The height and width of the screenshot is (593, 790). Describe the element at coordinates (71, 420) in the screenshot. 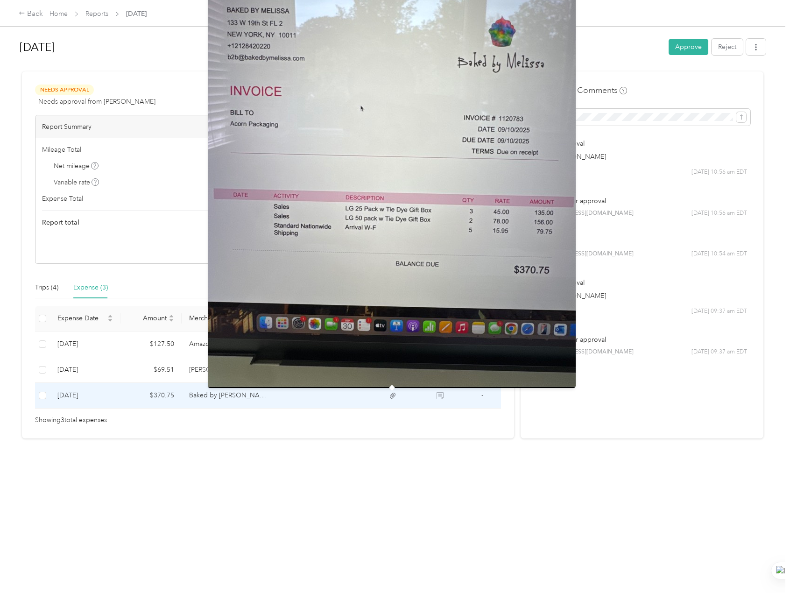

I see `span: Showing 3 total expenses` at that location.